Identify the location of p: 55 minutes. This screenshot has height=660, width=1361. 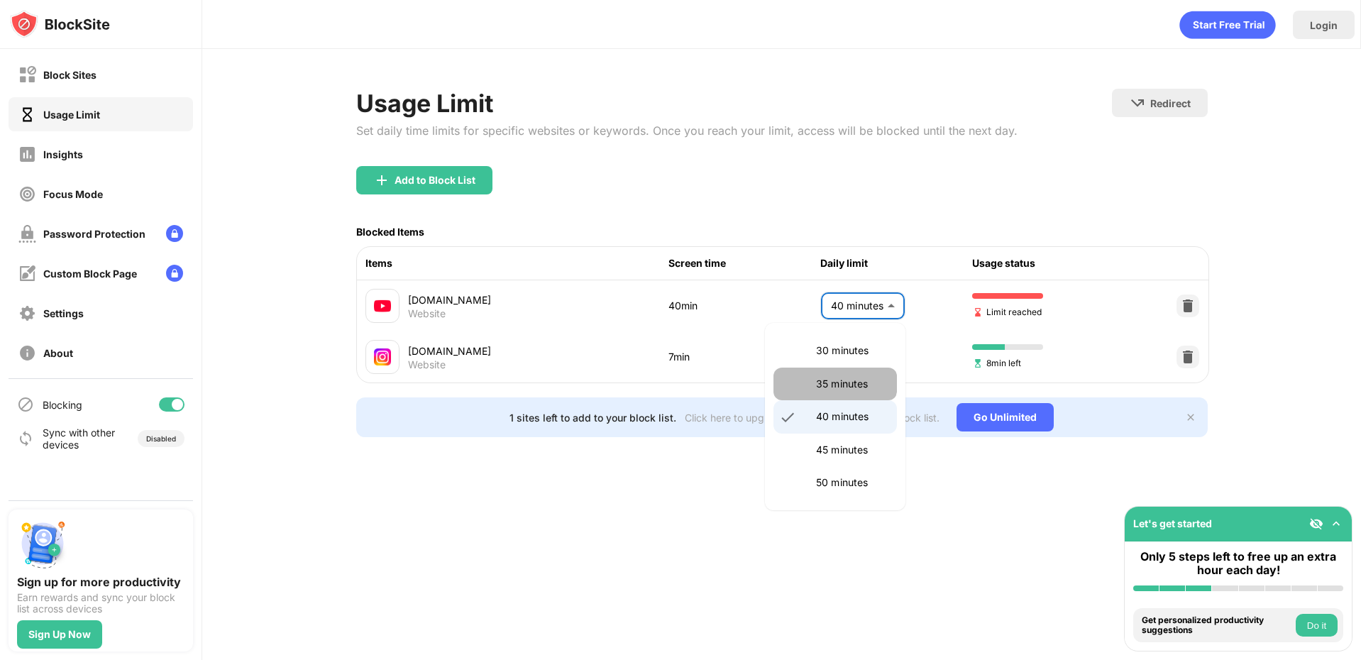
(852, 515).